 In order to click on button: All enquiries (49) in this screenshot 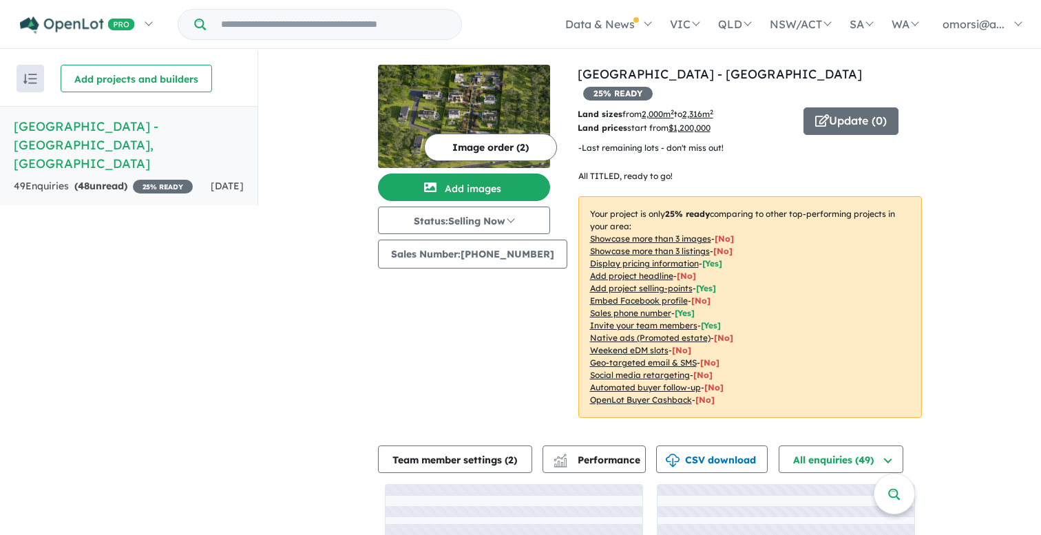, I will do `click(841, 459)`.